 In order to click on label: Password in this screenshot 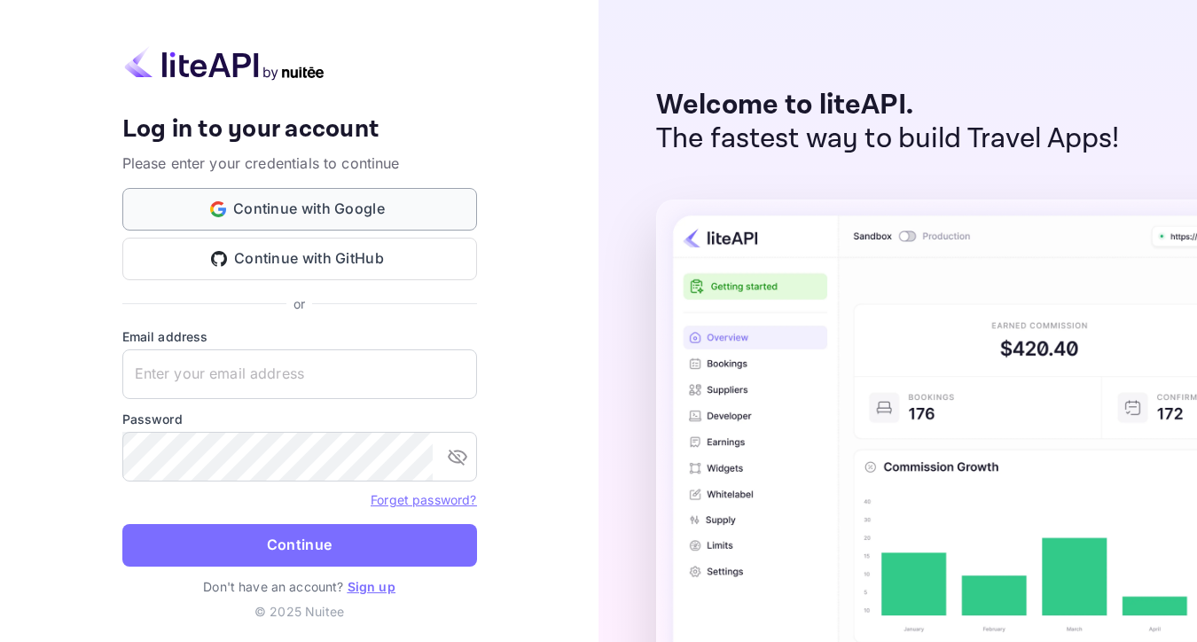, I will do `click(300, 419)`.